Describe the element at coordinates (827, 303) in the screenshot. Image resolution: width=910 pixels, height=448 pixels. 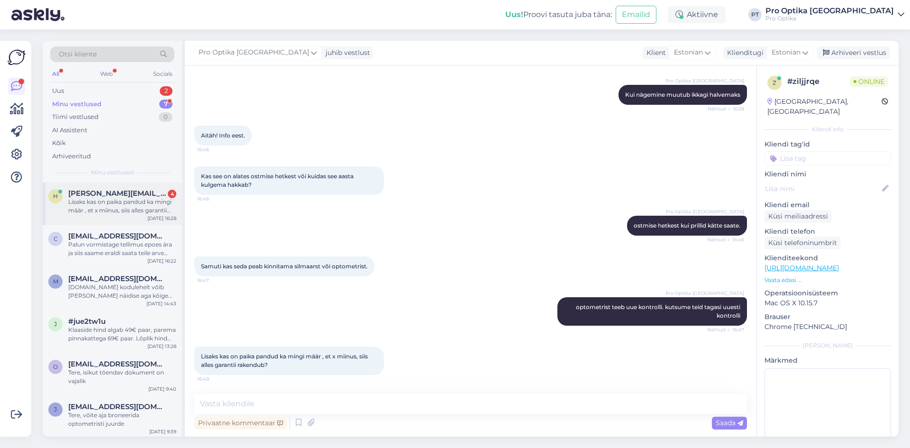
I see `p: Mac OS X 10.15.7` at that location.